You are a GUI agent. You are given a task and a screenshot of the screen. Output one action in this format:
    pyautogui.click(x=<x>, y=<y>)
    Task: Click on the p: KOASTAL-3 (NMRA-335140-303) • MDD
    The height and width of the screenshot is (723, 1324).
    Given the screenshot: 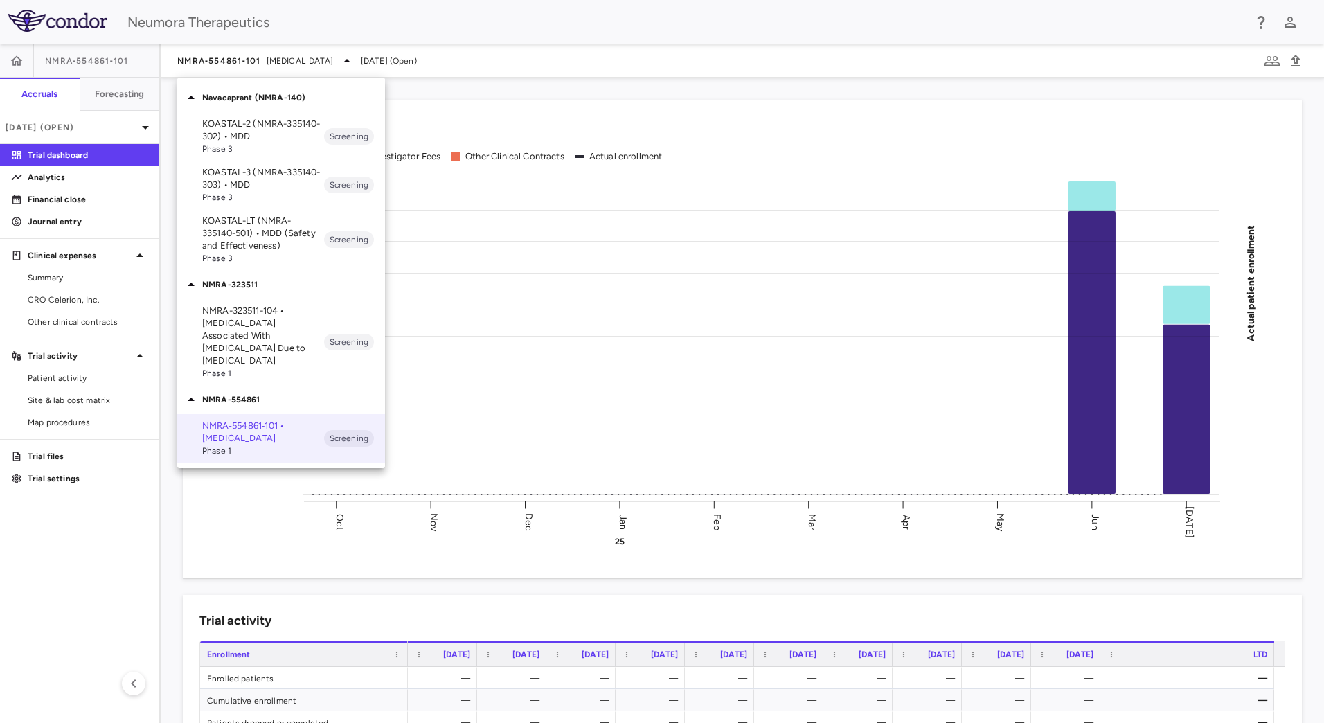 What is the action you would take?
    pyautogui.click(x=263, y=179)
    